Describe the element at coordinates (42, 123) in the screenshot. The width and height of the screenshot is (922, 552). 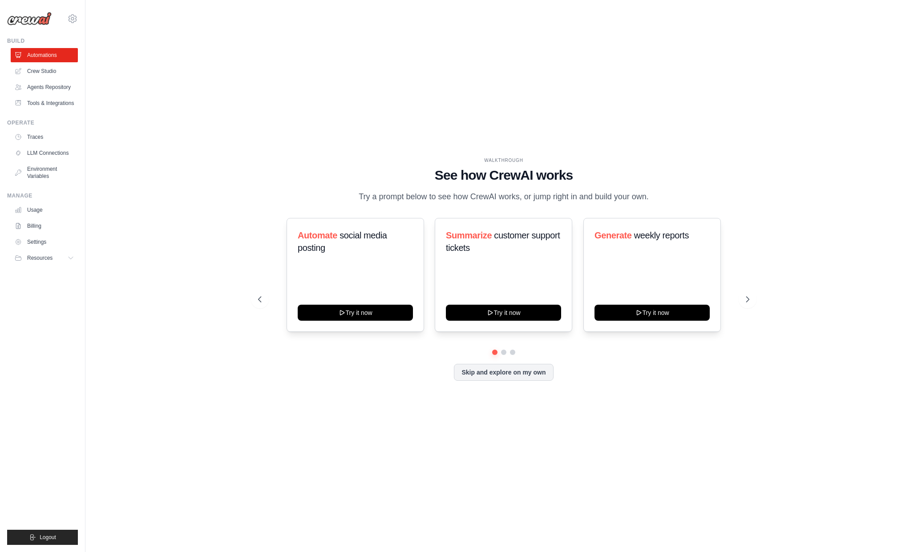
I see `div: Operate` at that location.